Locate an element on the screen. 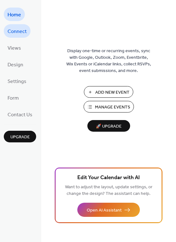 The height and width of the screenshot is (242, 176). a: Design is located at coordinates (15, 64).